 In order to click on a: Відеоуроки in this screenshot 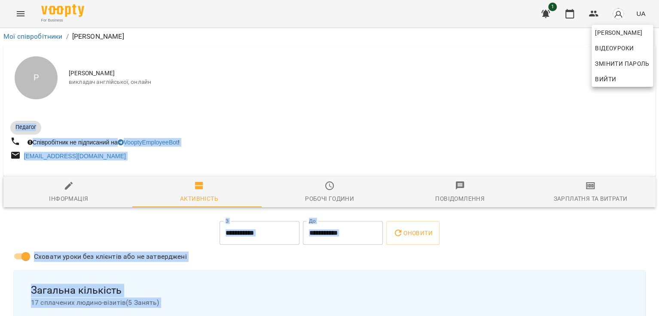, I will do `click(614, 48)`.